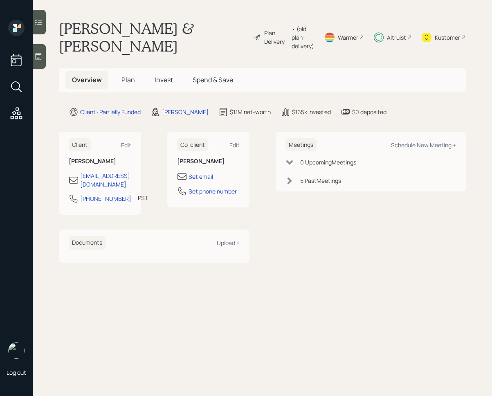 The width and height of the screenshot is (492, 396). What do you see at coordinates (276, 37) in the screenshot?
I see `div: Plan Delivery` at bounding box center [276, 37].